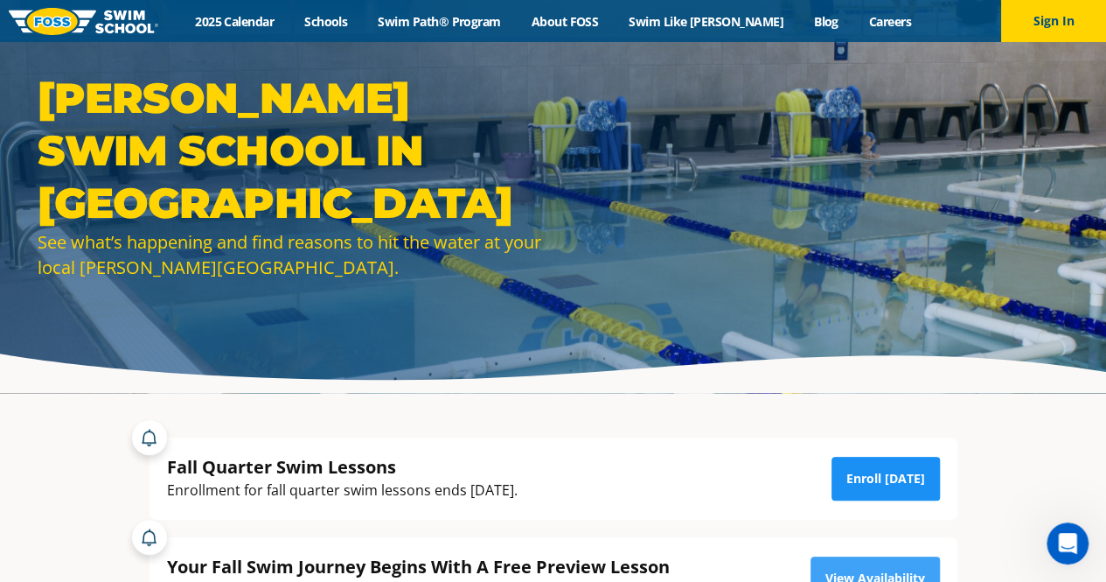 The height and width of the screenshot is (582, 1106). I want to click on img: FOSS Swim School Logo, so click(83, 21).